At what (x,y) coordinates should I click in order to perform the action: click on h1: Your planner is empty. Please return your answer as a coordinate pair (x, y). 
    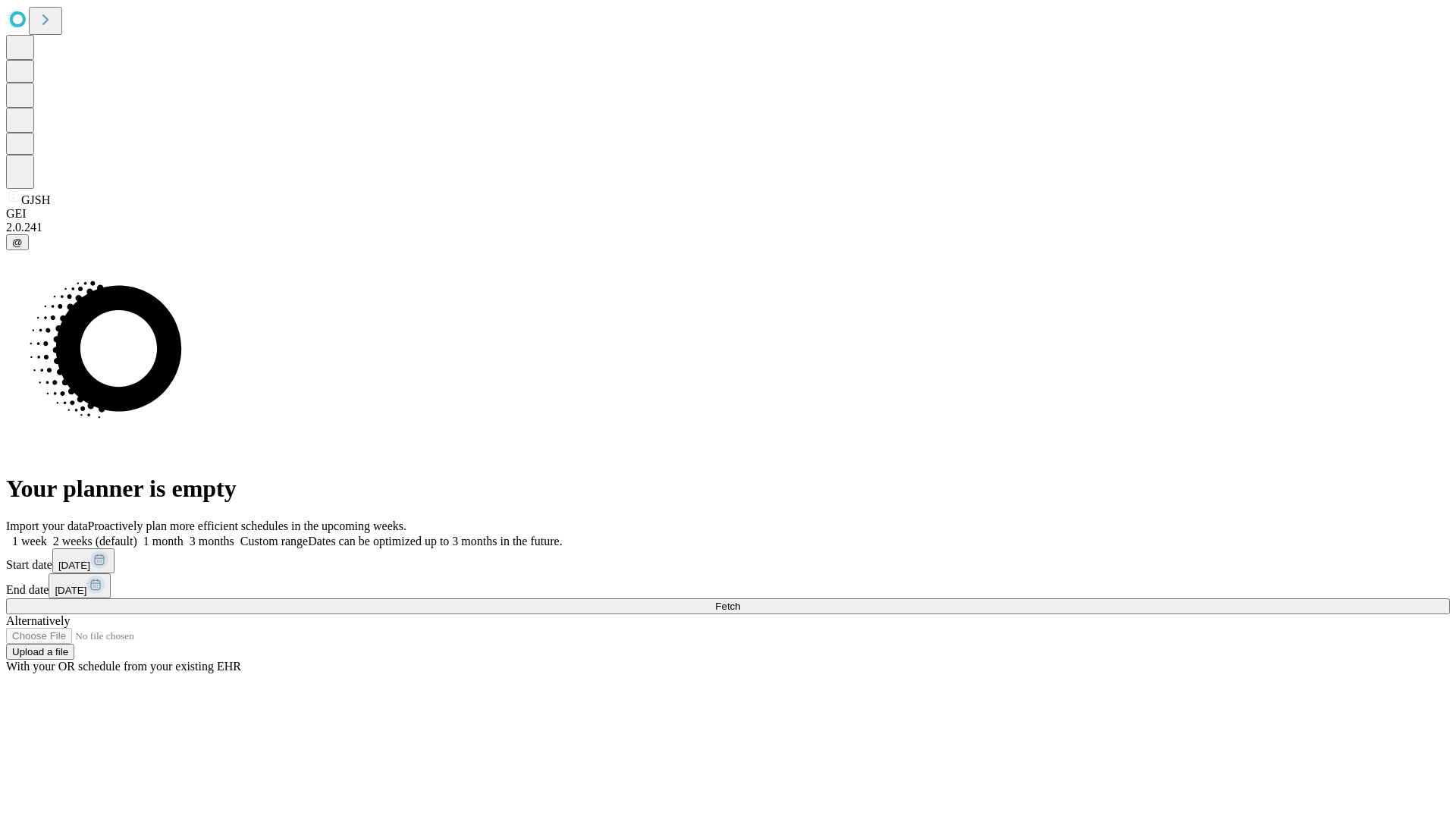
    Looking at the image, I should click on (728, 488).